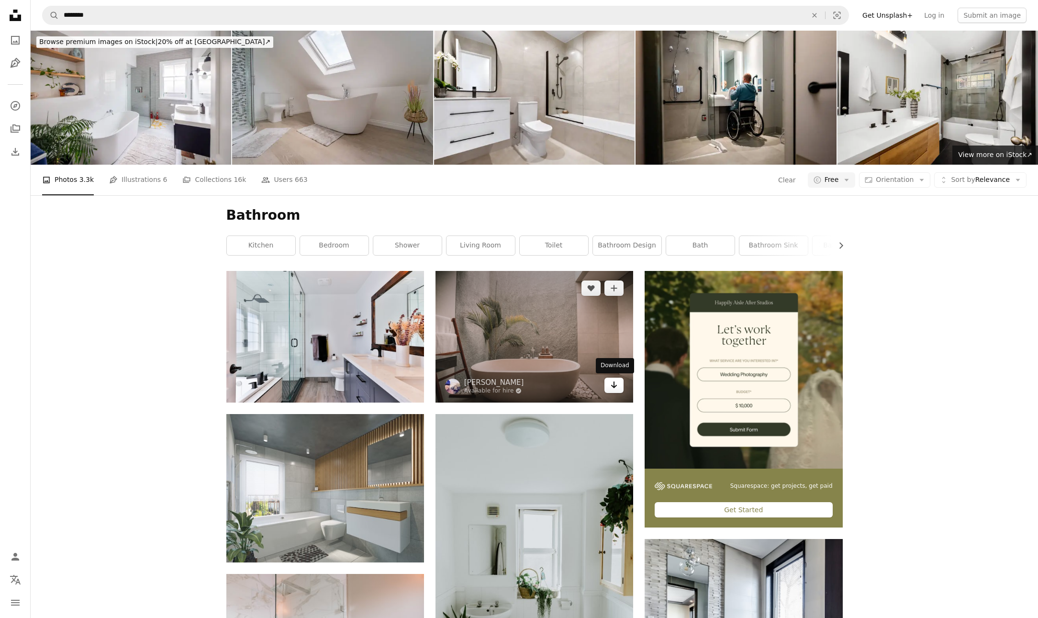  Describe the element at coordinates (847, 245) in the screenshot. I see `a: bathroom girl` at that location.